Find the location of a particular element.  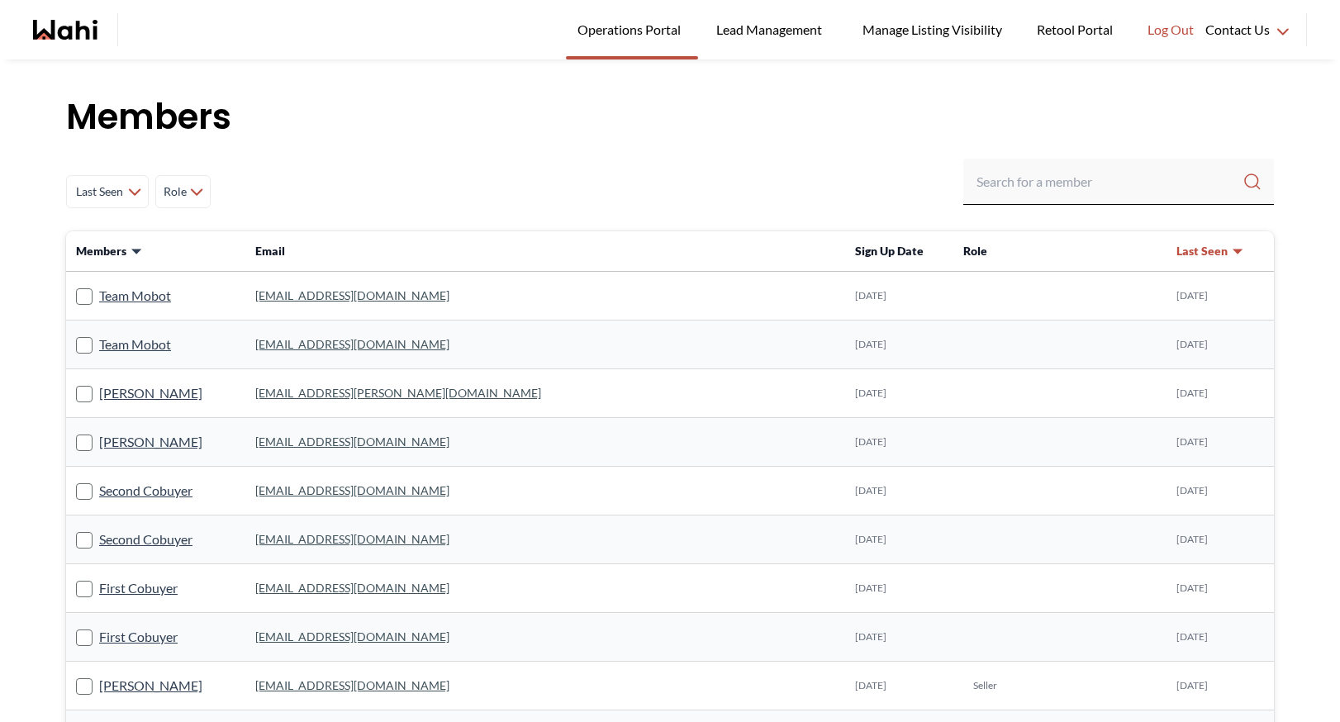

span: Lead Management is located at coordinates (772, 30).